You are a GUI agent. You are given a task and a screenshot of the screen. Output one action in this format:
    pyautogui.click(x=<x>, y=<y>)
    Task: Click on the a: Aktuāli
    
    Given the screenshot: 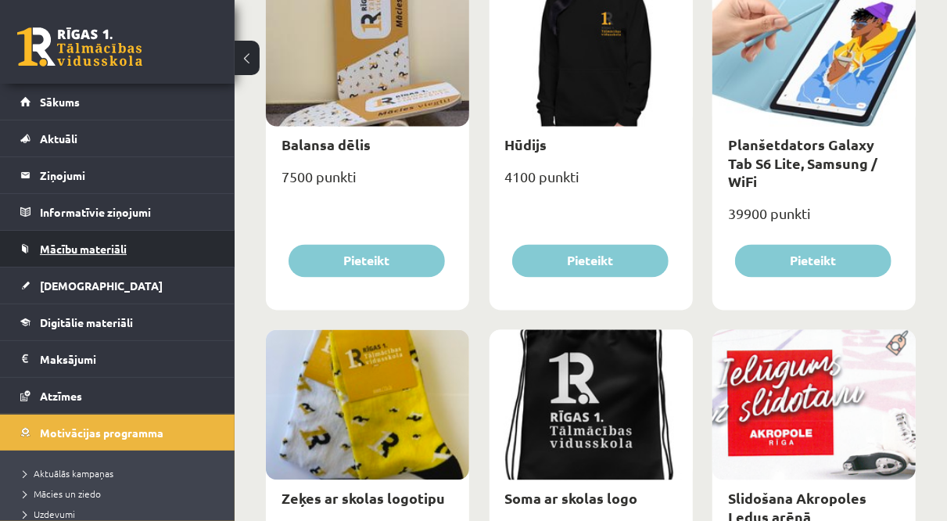 What is the action you would take?
    pyautogui.click(x=117, y=138)
    